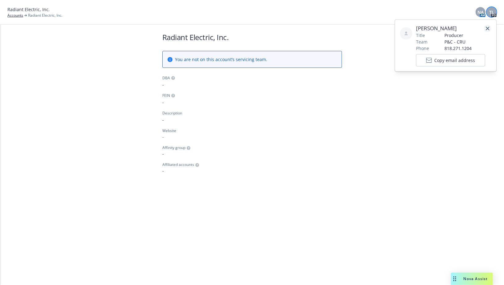 This screenshot has height=285, width=504. I want to click on span: Team, so click(422, 42).